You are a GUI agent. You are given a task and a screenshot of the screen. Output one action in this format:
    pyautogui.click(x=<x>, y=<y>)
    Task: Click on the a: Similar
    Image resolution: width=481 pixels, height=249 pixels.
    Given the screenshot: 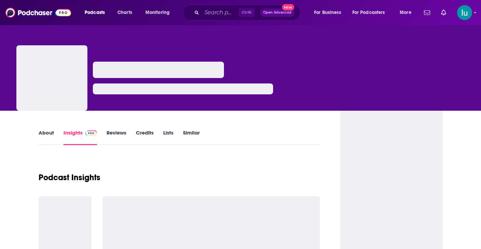 What is the action you would take?
    pyautogui.click(x=191, y=137)
    